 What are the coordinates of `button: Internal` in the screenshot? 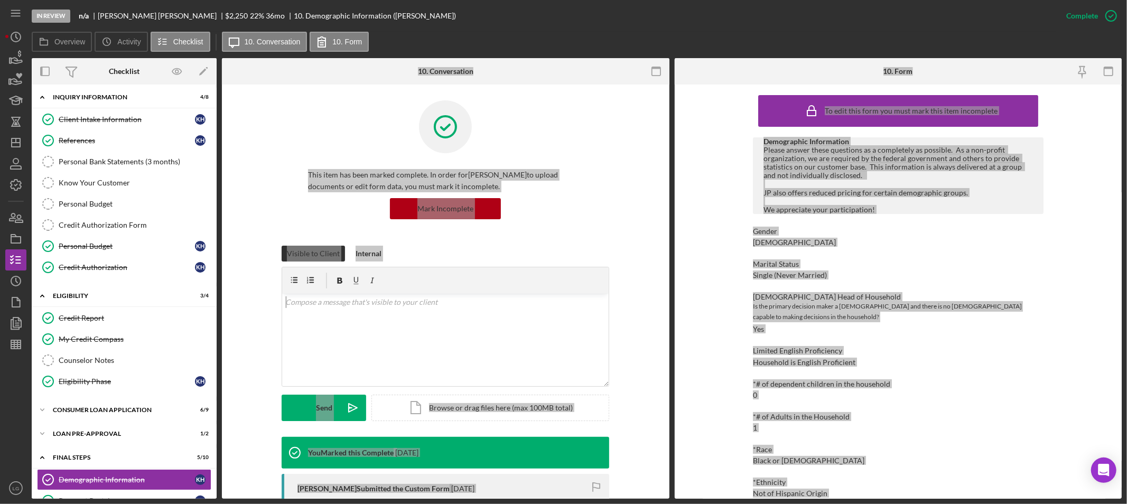 It's located at (368, 254).